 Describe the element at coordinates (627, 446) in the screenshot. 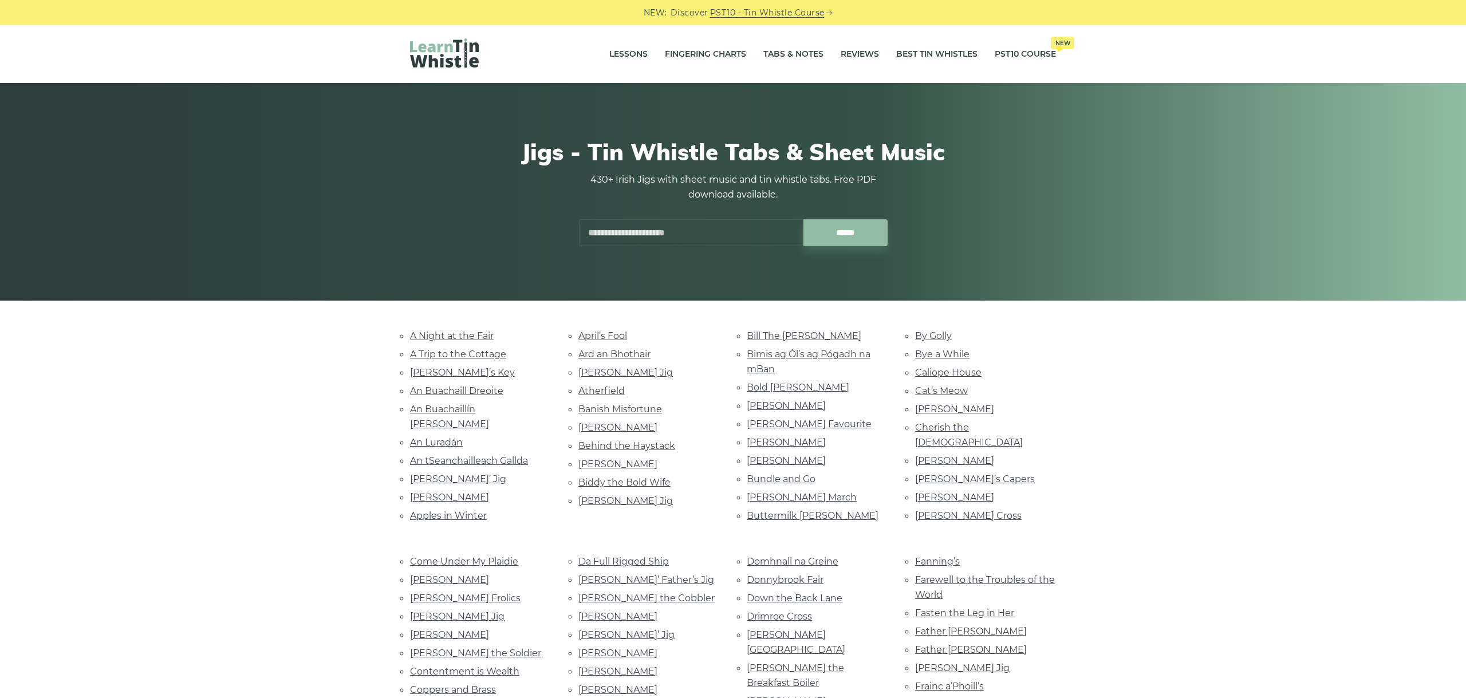

I see `a: Behind the Haystack` at that location.